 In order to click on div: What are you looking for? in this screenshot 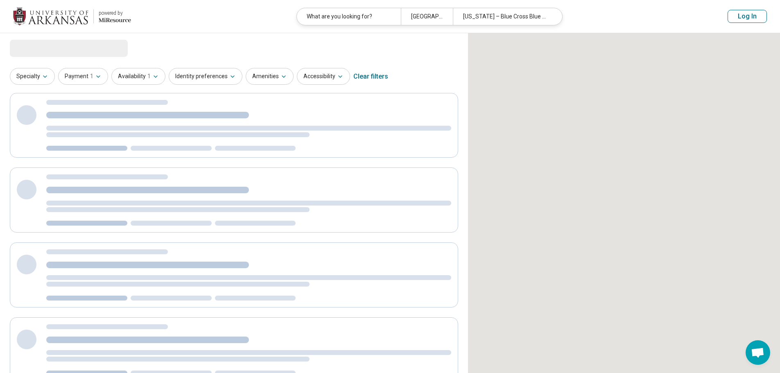, I will do `click(349, 16)`.